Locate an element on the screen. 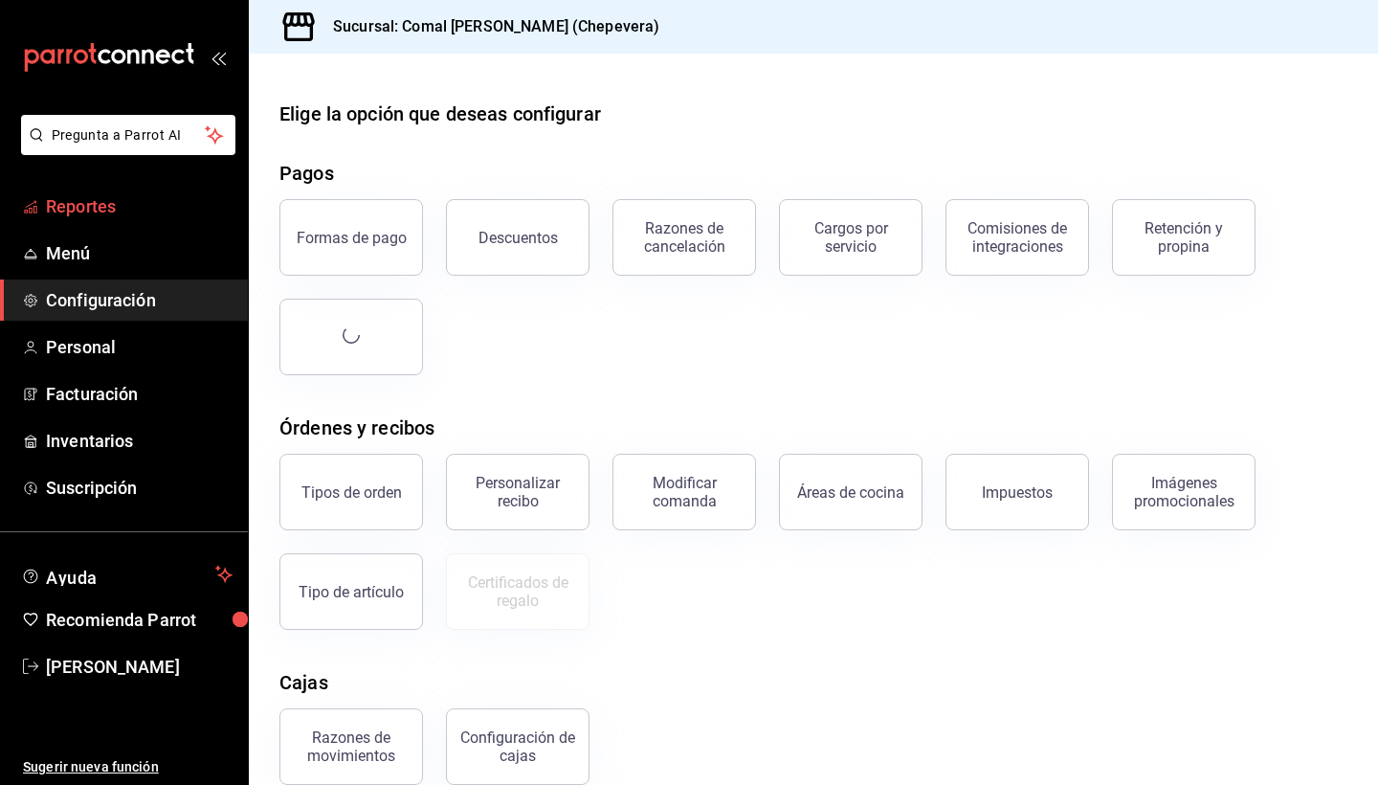  button: Retención y propina is located at coordinates (1184, 237).